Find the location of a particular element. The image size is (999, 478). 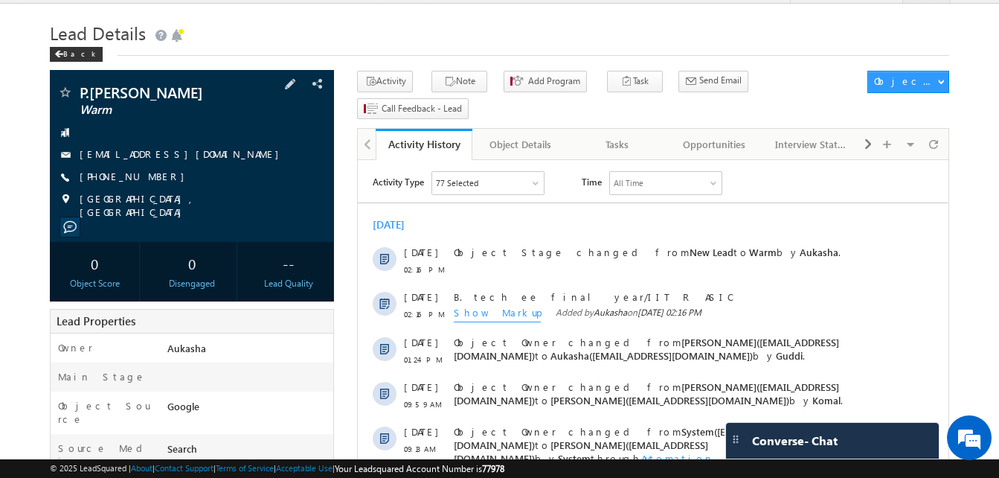

span: 77978 is located at coordinates (493, 468).